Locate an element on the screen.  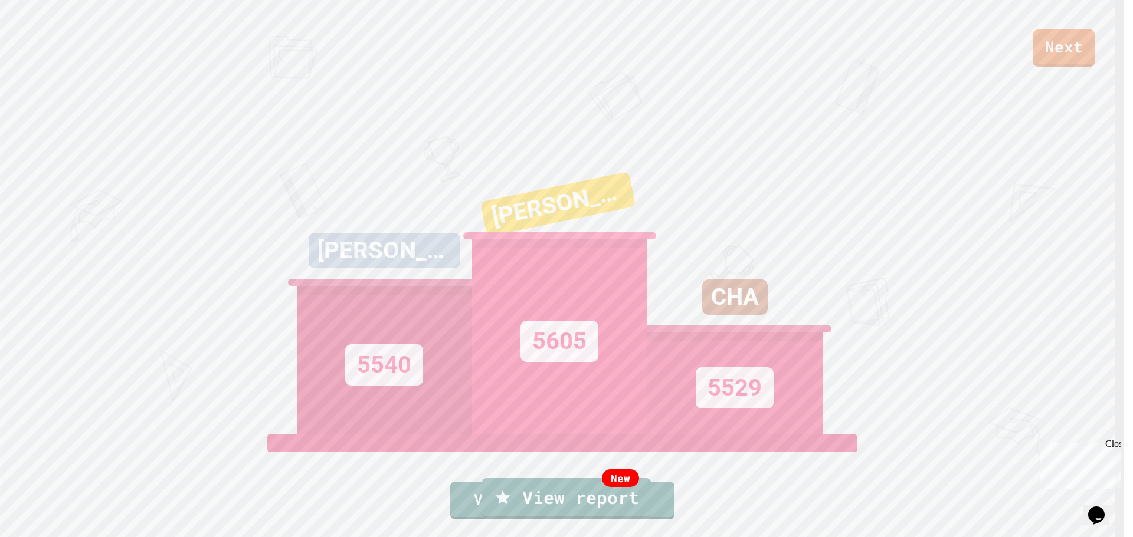
div: CHA is located at coordinates (735, 297).